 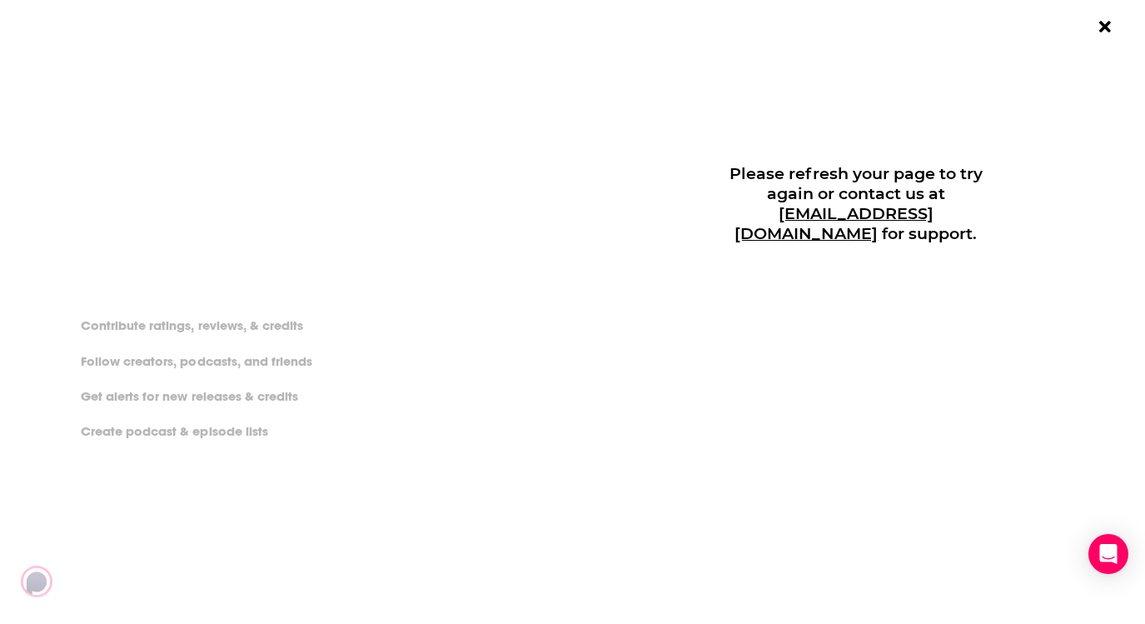 I want to click on div: Open Intercom Messenger, so click(x=1108, y=554).